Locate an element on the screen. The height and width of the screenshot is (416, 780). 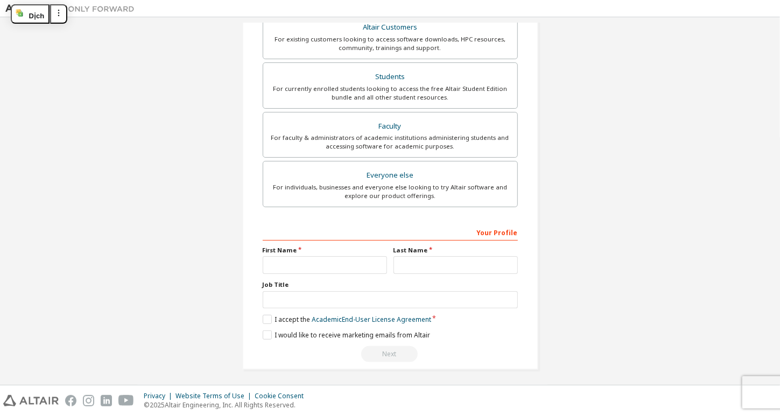
div: Altair Customers is located at coordinates (390, 27).